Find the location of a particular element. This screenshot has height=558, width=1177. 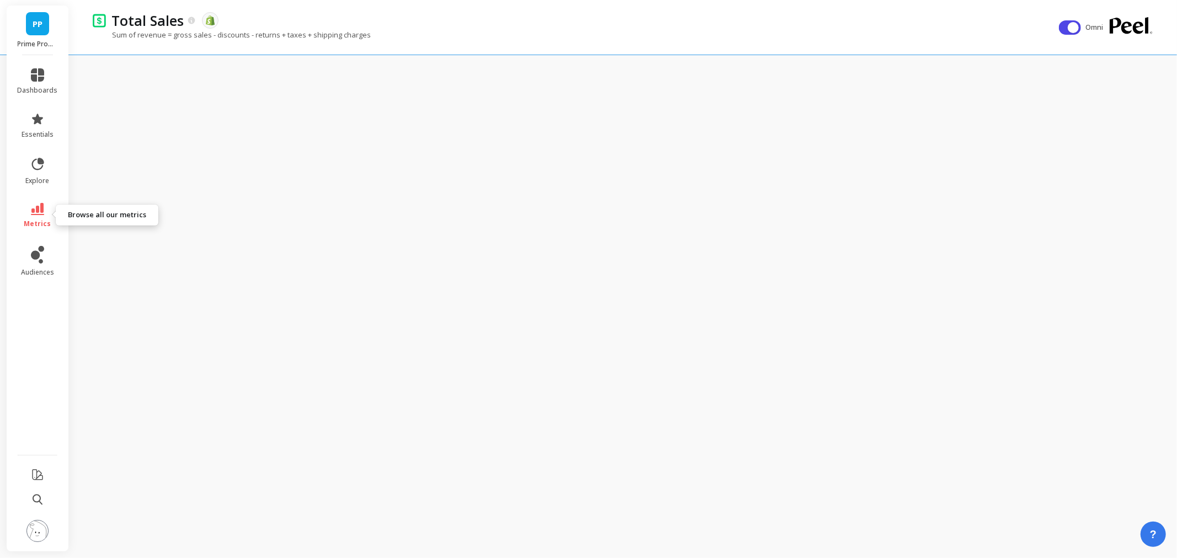

p: Total Sales is located at coordinates (147, 20).